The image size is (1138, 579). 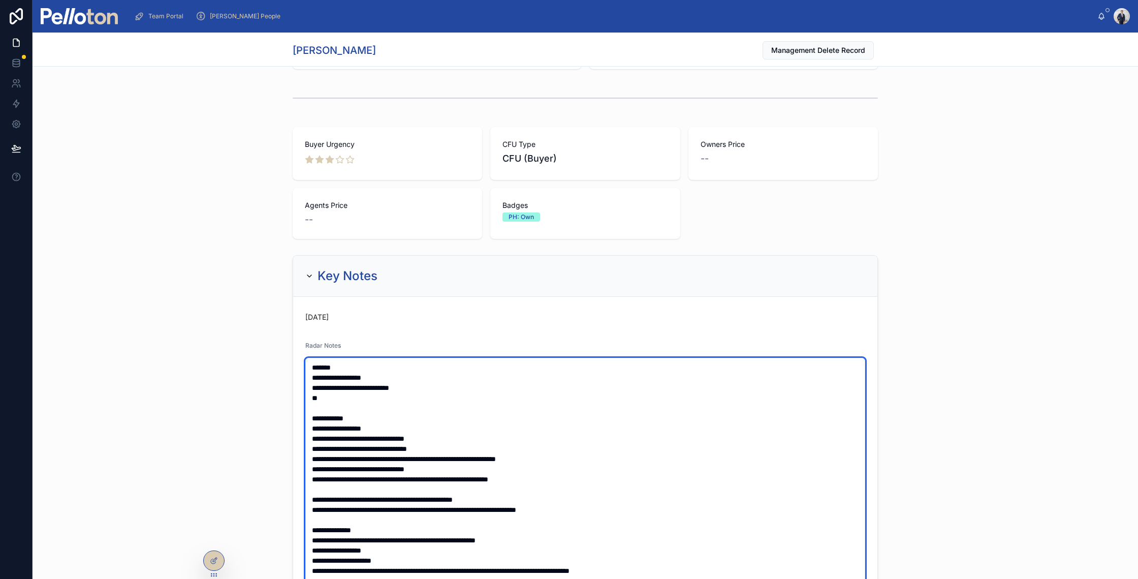 I want to click on span: Badges, so click(x=585, y=205).